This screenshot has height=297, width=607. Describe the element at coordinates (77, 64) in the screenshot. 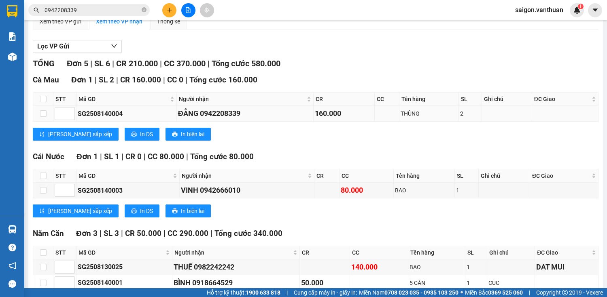

I see `span: Đơn 5` at that location.